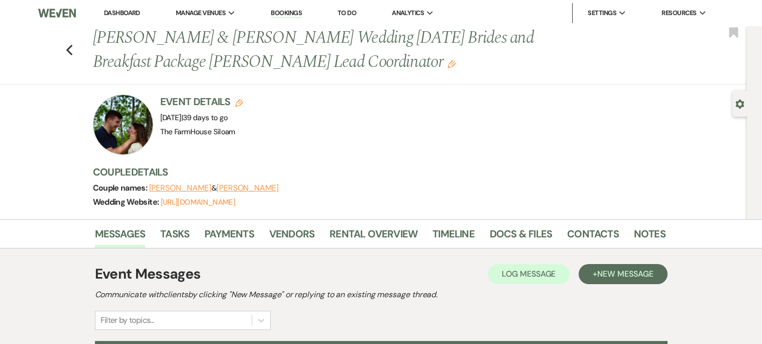  I want to click on img: Weven Logo, so click(57, 13).